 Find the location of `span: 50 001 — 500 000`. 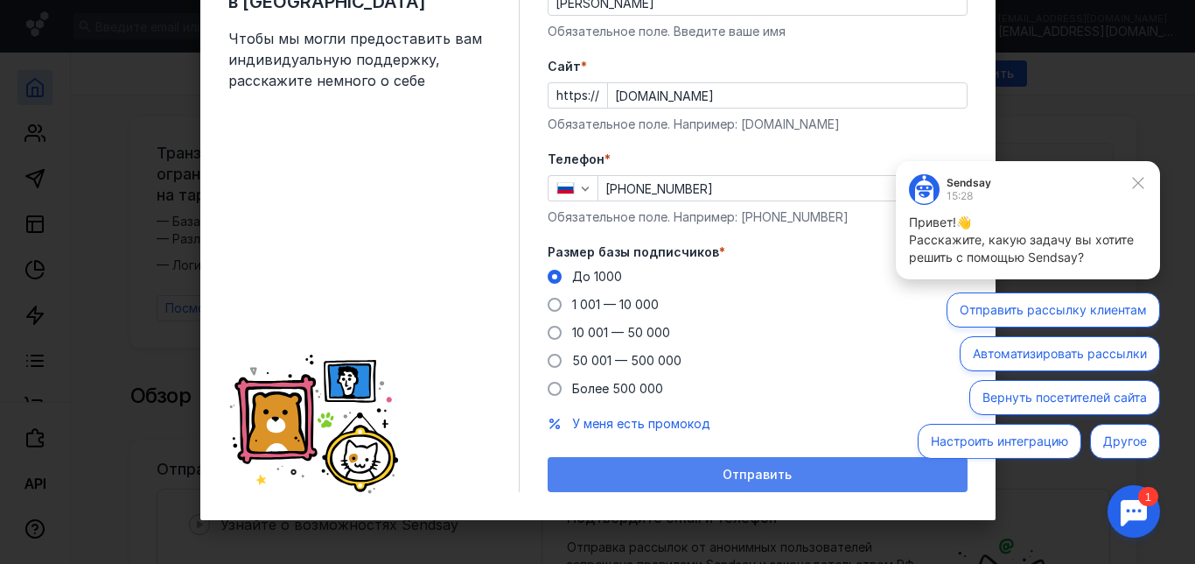

span: 50 001 — 500 000 is located at coordinates (627, 360).